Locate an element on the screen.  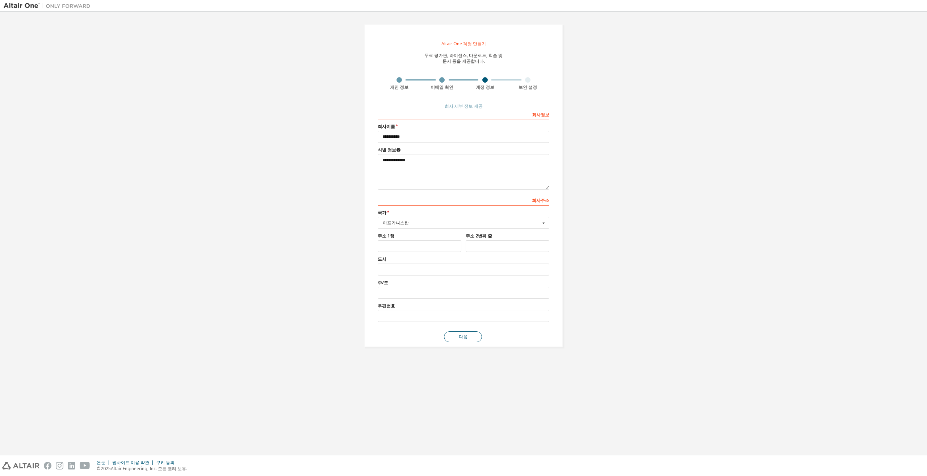
font: 문서 등을 제공합니다. is located at coordinates (464, 61).